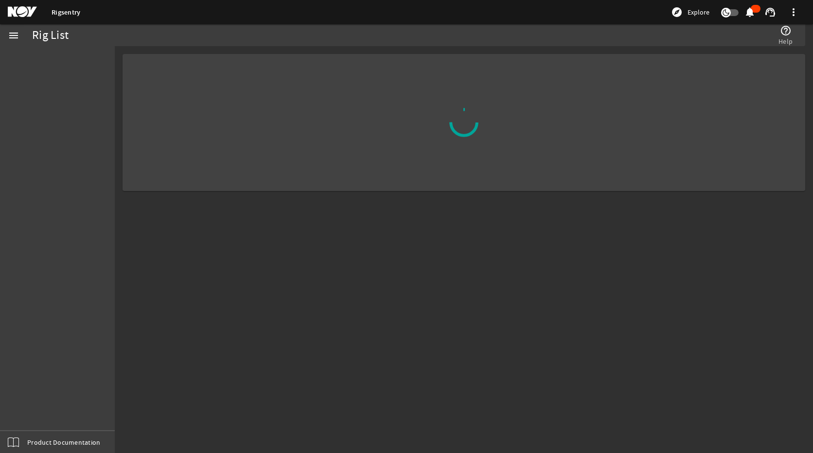  Describe the element at coordinates (677, 12) in the screenshot. I see `mat-icon: explore` at that location.